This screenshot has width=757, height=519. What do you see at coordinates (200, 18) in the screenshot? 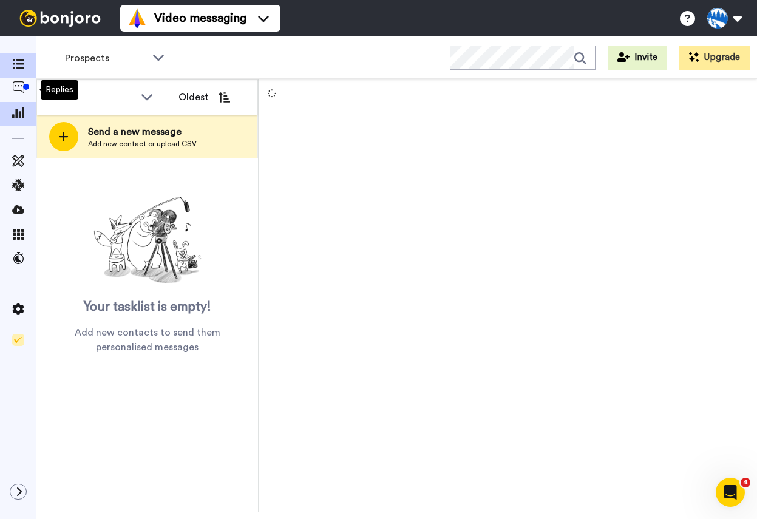
I see `span: Video messaging` at bounding box center [200, 18].